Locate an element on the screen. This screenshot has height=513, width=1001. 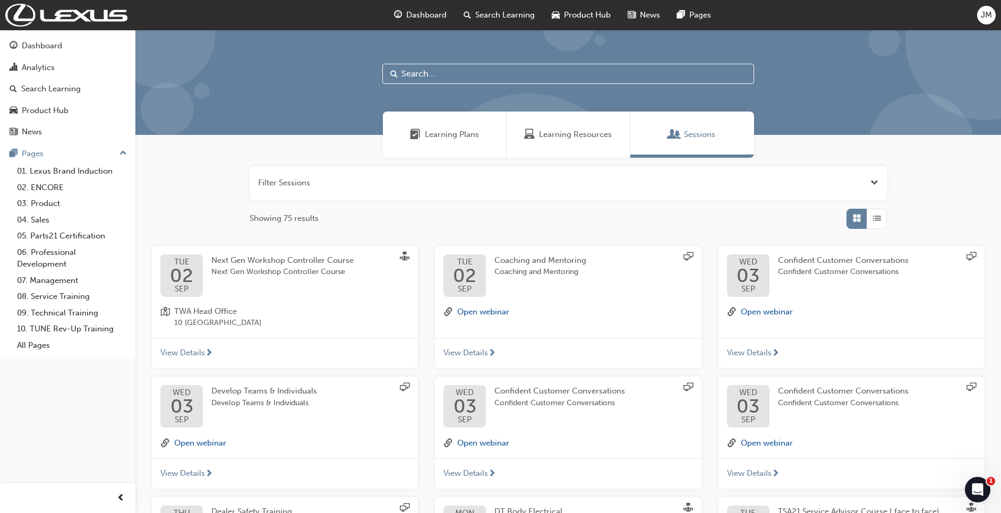
span: pages-icon is located at coordinates (681, 15).